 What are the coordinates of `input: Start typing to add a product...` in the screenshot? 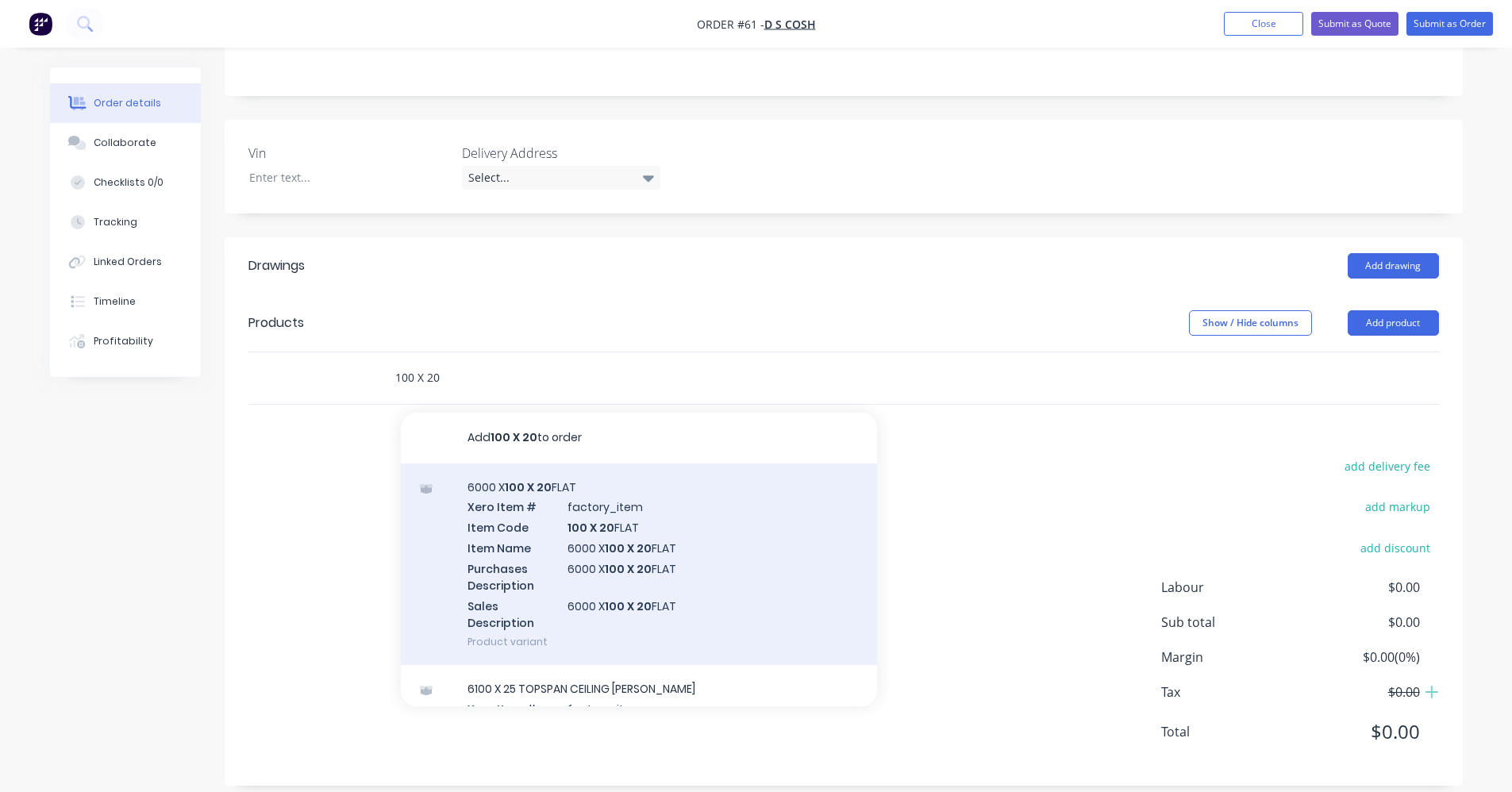 It's located at (553, 378).